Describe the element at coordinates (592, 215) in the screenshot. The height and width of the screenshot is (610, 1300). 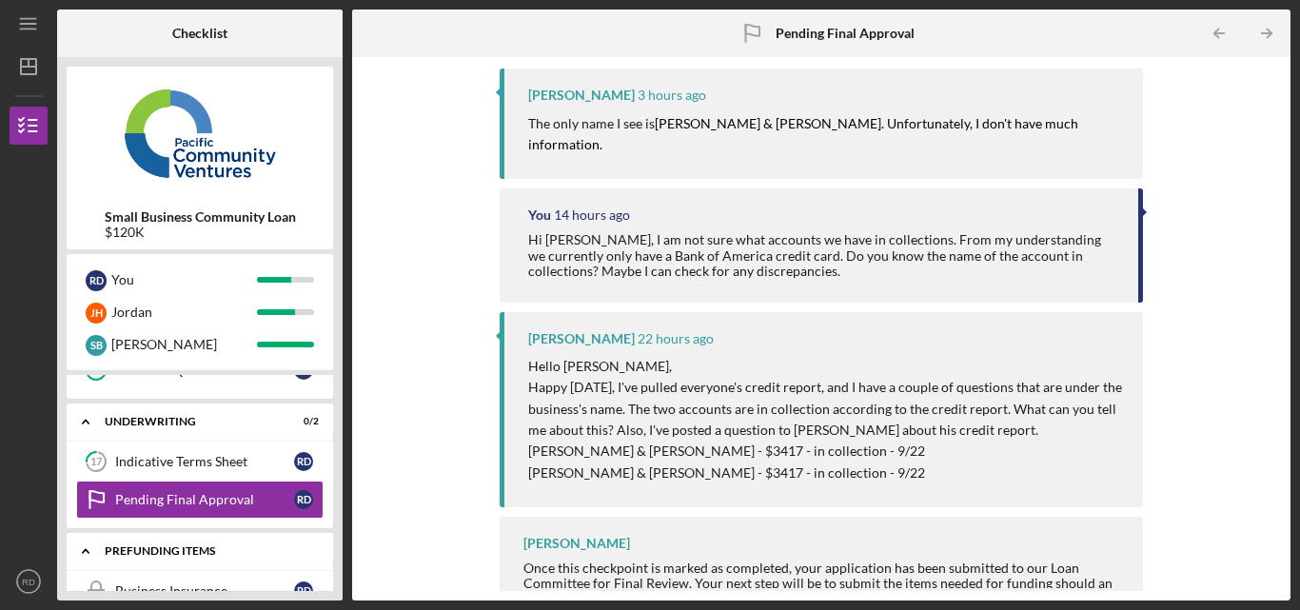
I see `time: 2025-09-09 08:31` at that location.